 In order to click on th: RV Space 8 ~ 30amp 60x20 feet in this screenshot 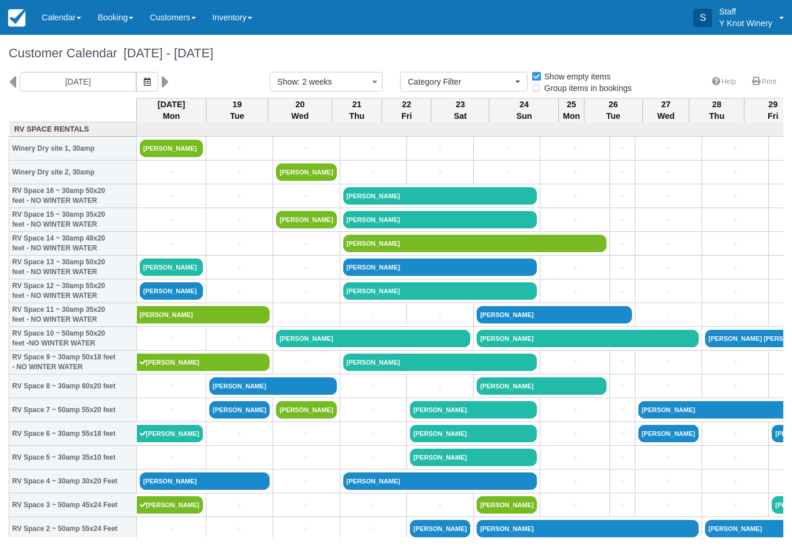, I will do `click(73, 386)`.